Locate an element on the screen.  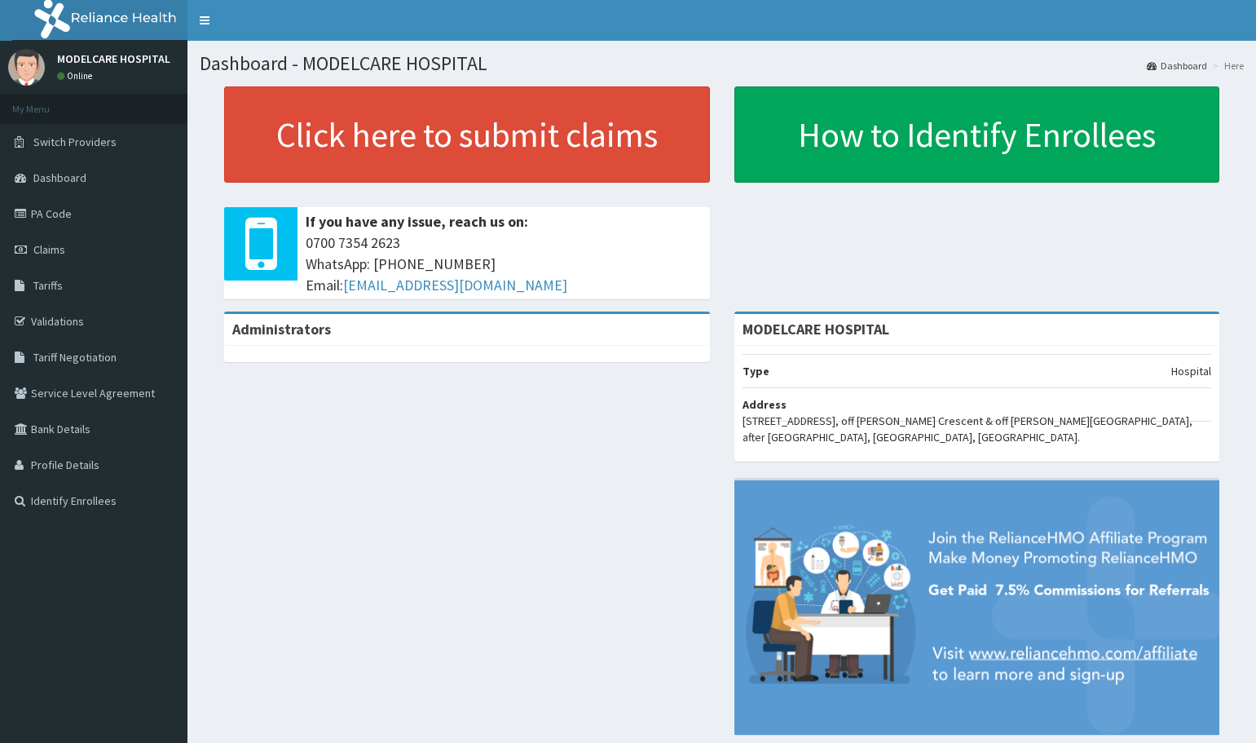
a: Dashboard is located at coordinates (1177, 65).